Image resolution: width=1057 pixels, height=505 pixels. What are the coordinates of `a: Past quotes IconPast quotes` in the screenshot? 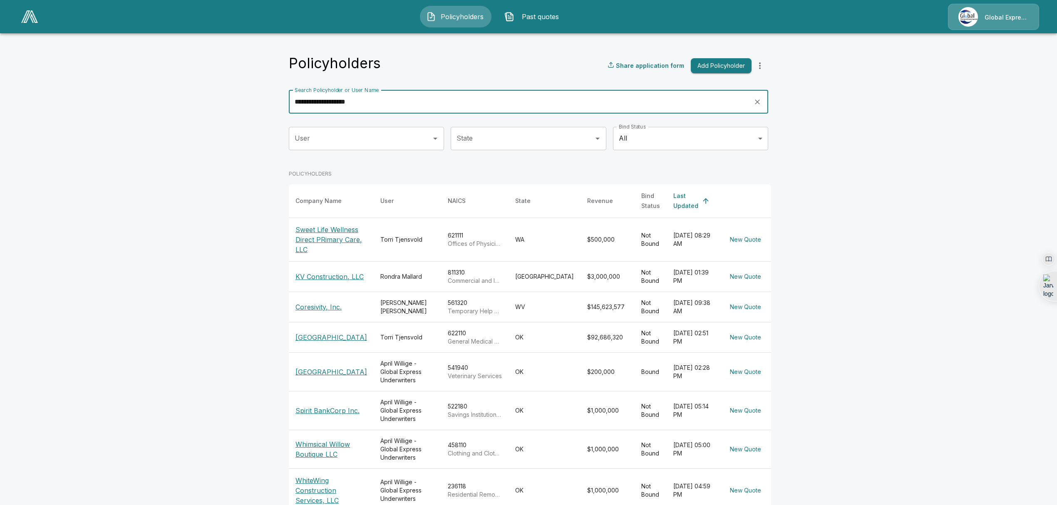 It's located at (534, 17).